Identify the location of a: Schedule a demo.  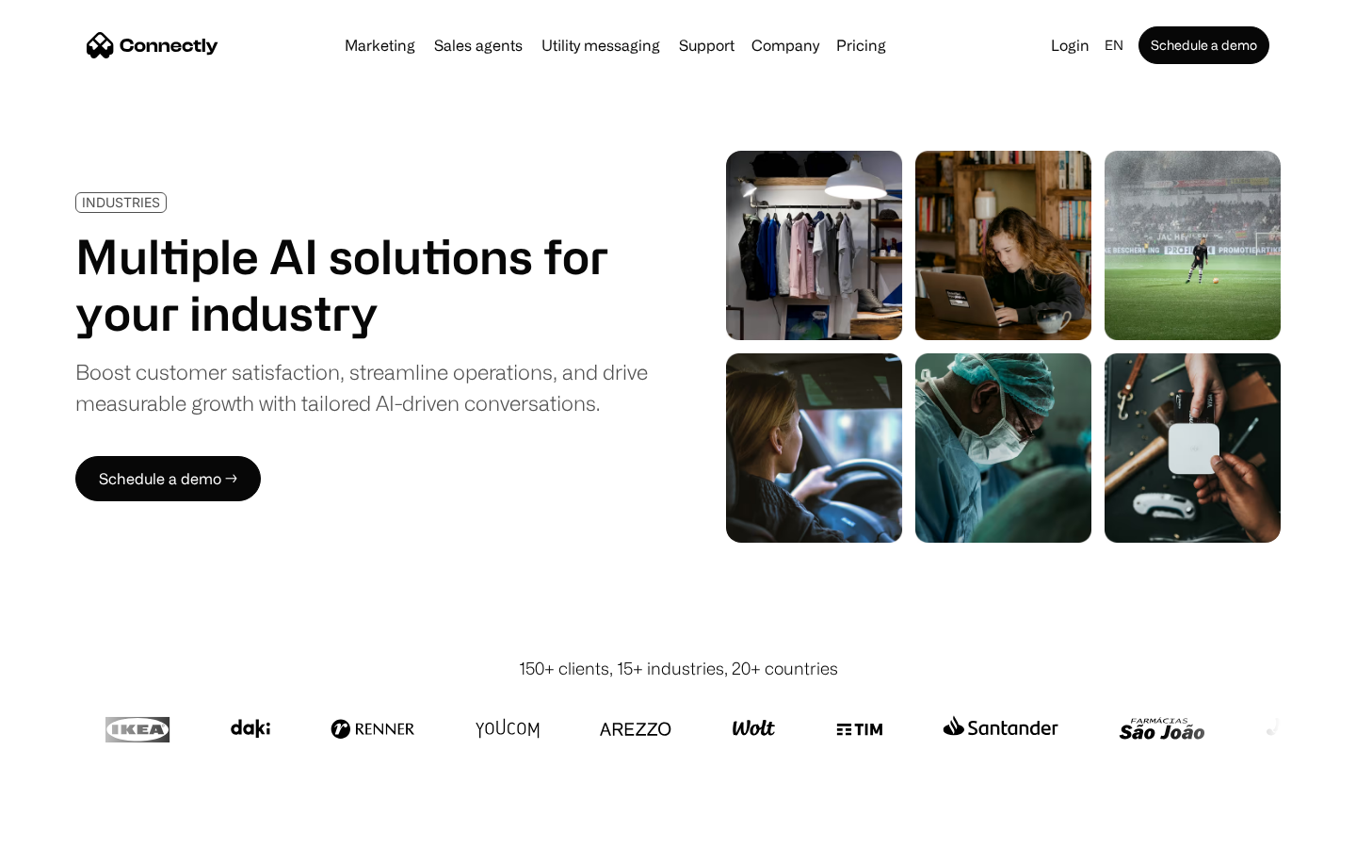
(1204, 45).